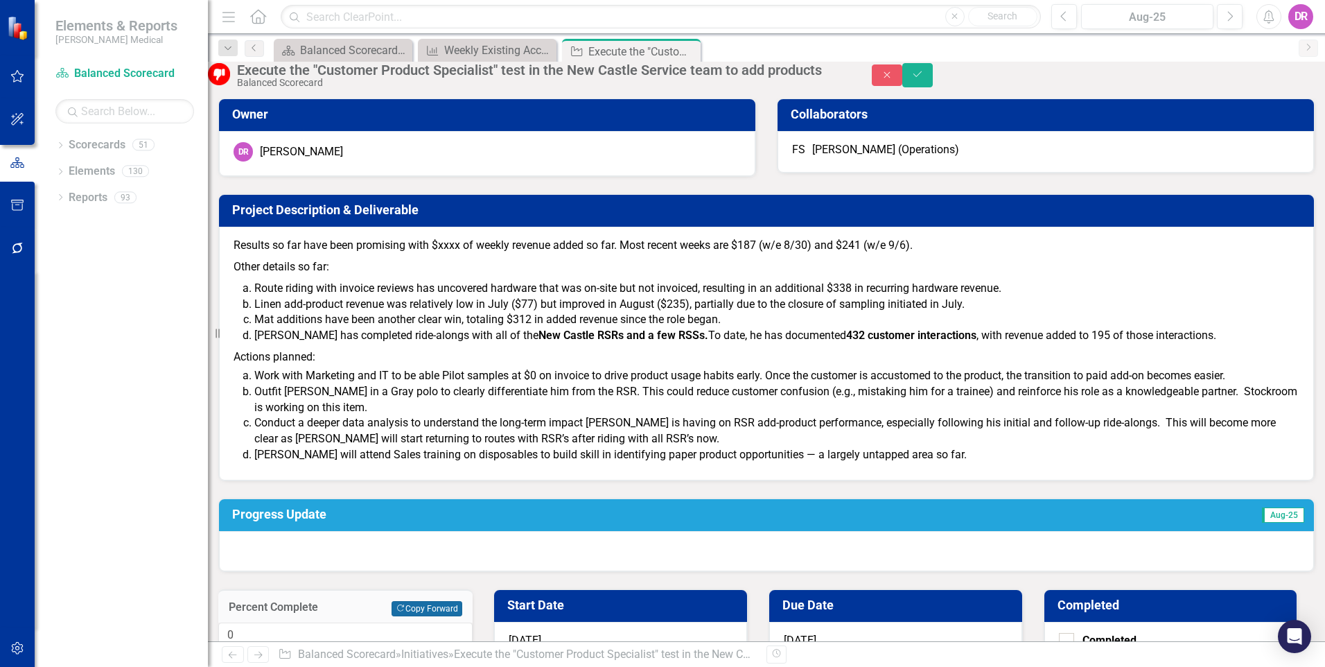 This screenshot has width=1325, height=667. What do you see at coordinates (88, 197) in the screenshot?
I see `a: Reports` at bounding box center [88, 197].